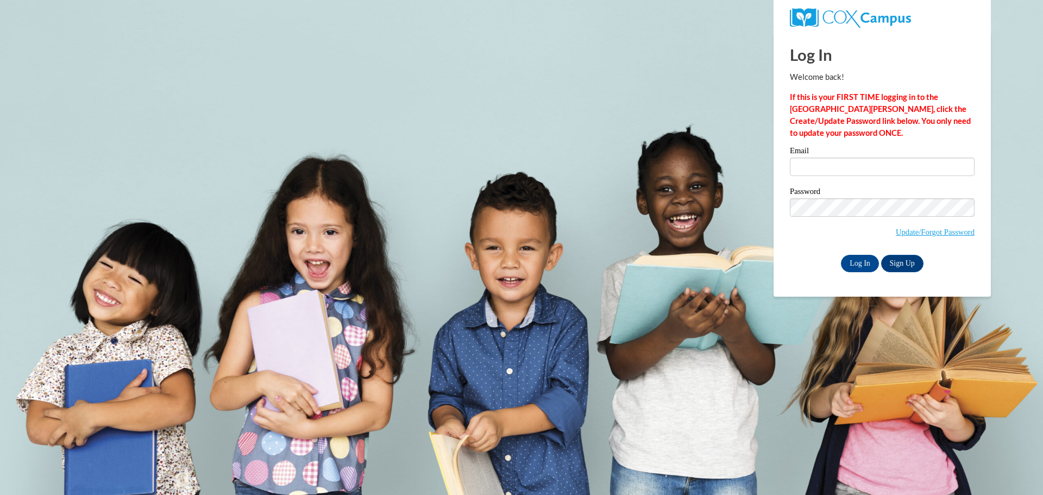 The image size is (1043, 495). Describe the element at coordinates (850, 17) in the screenshot. I see `a: COX Campus` at that location.